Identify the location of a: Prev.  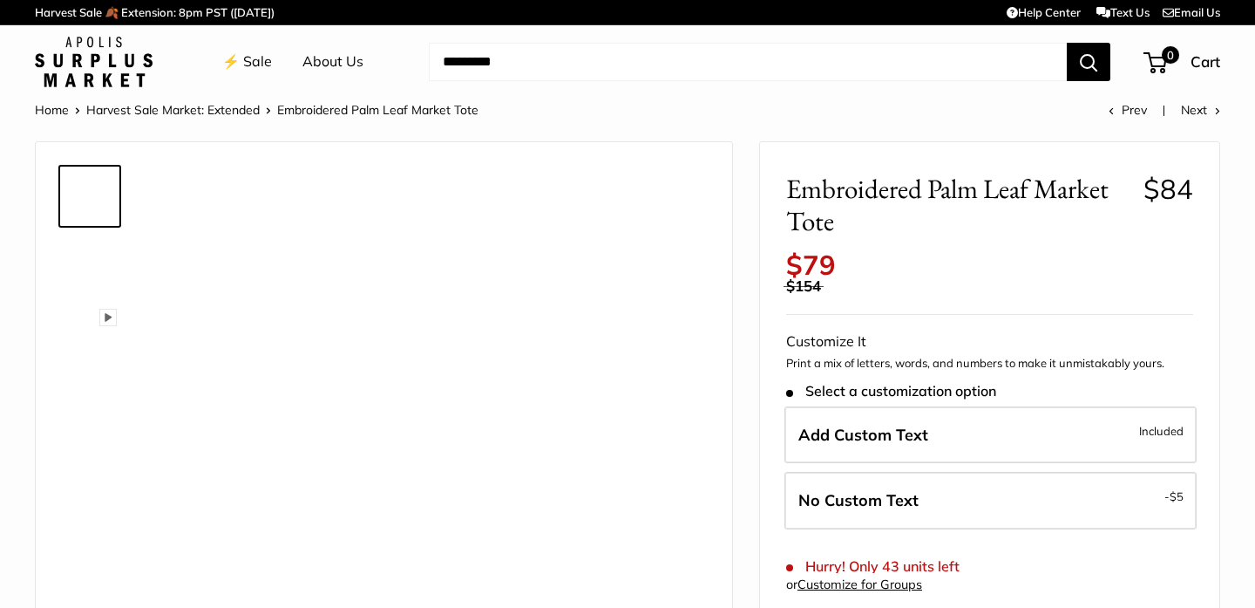
(1128, 110).